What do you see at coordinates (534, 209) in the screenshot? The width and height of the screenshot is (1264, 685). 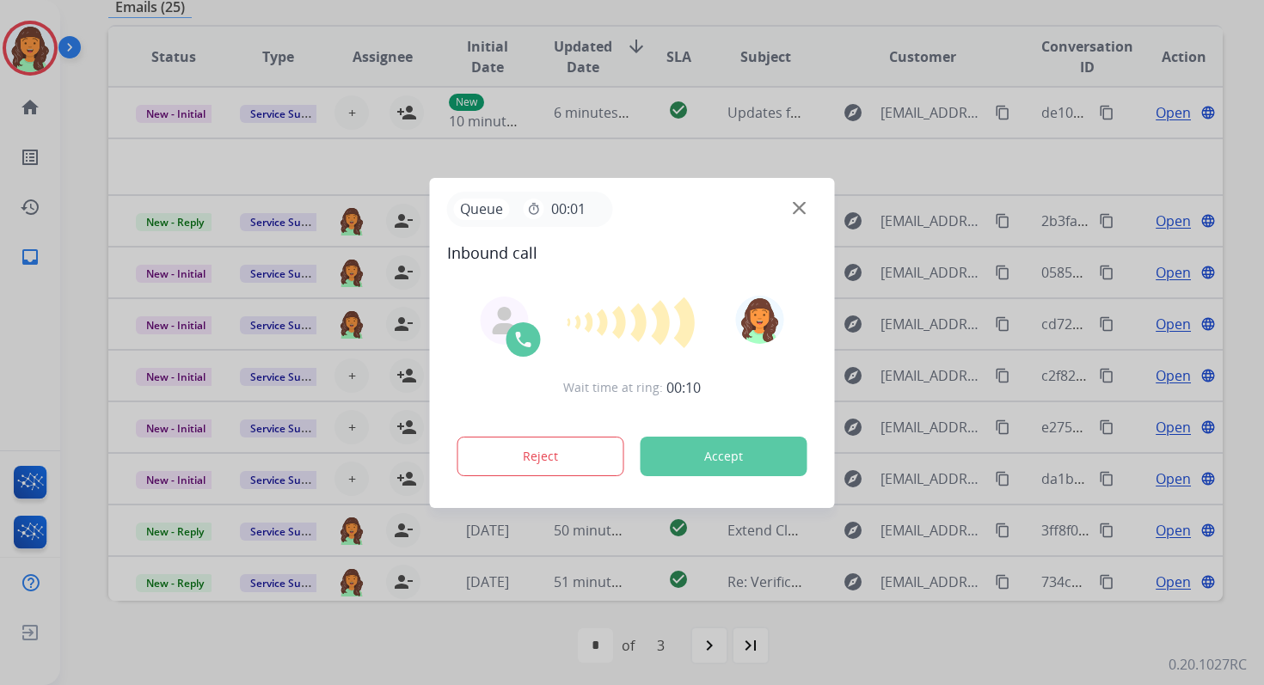 I see `mat-icon: timer` at bounding box center [534, 209].